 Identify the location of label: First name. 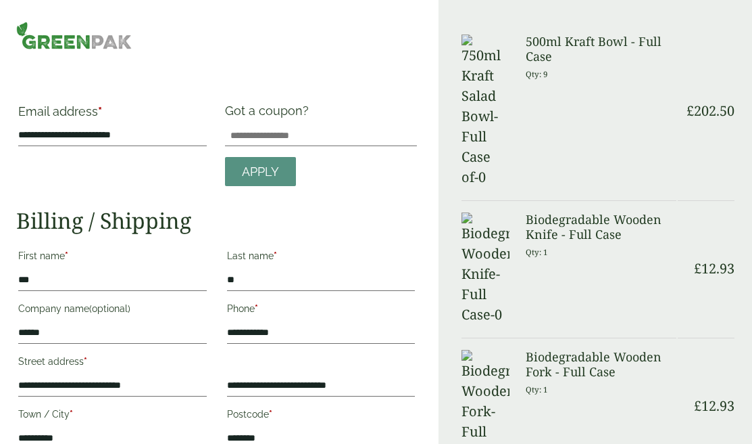
(112, 258).